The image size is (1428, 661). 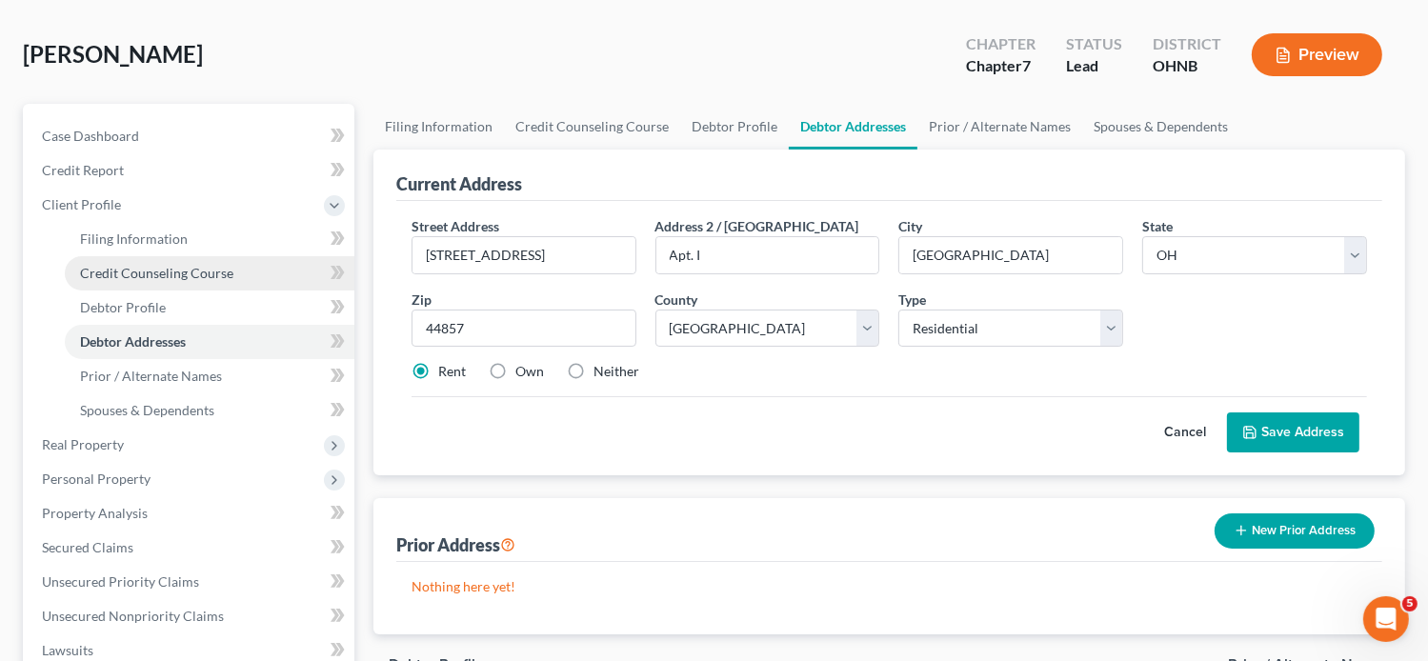 What do you see at coordinates (190, 616) in the screenshot?
I see `a: Unsecured Nonpriority Claims` at bounding box center [190, 616].